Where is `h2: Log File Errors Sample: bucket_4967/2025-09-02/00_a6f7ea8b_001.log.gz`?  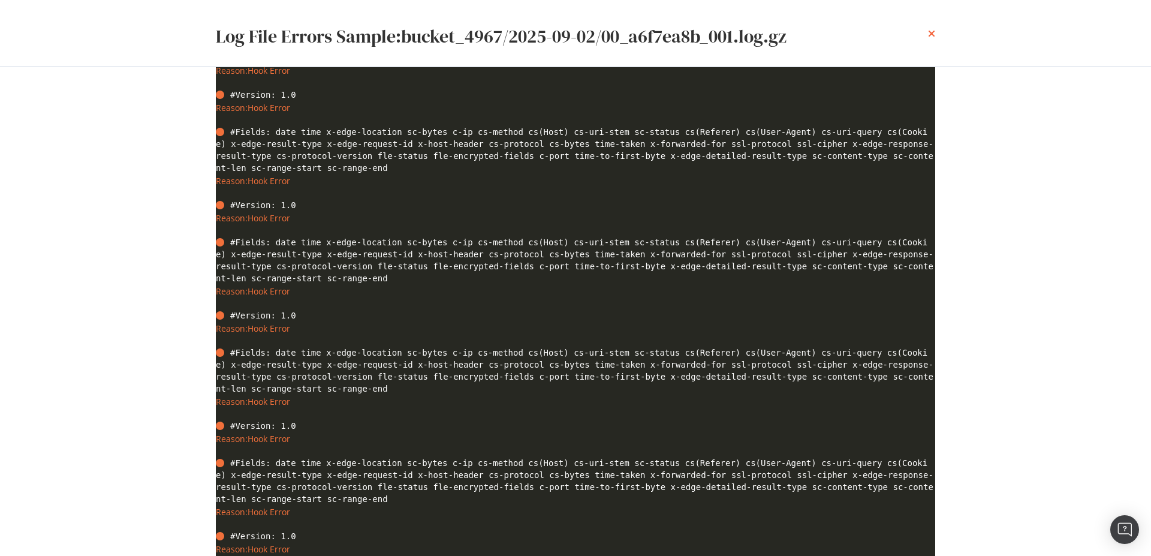
h2: Log File Errors Sample: bucket_4967/2025-09-02/00_a6f7ea8b_001.log.gz is located at coordinates (501, 36).